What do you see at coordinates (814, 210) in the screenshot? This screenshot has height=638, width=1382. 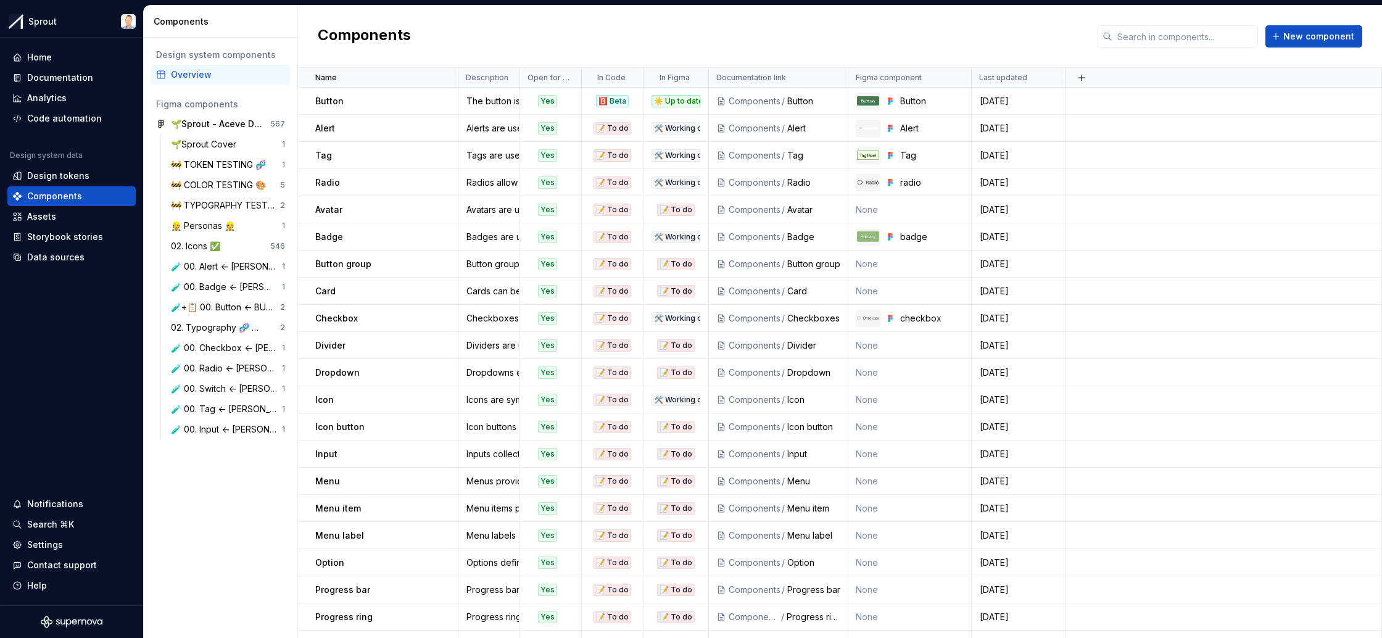 I see `div: Avatar` at bounding box center [814, 210].